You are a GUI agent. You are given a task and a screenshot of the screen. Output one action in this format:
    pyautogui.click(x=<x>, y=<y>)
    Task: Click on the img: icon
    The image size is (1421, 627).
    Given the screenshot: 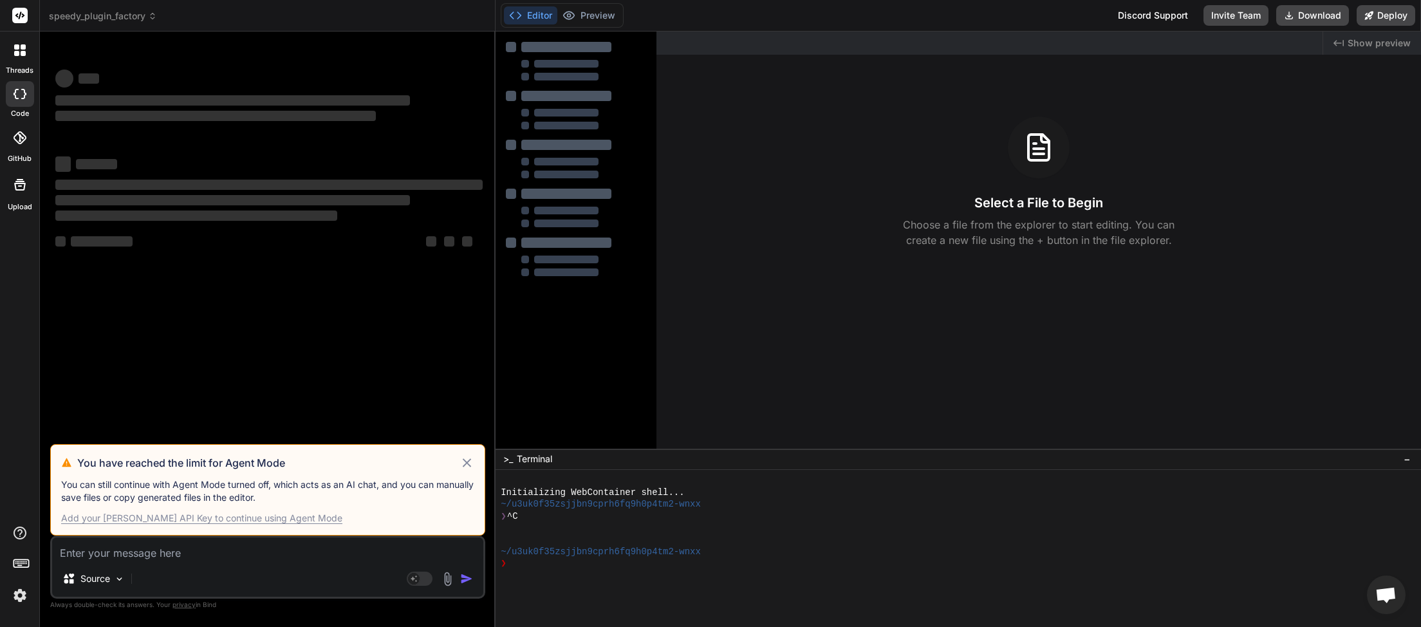 What is the action you would take?
    pyautogui.click(x=467, y=579)
    